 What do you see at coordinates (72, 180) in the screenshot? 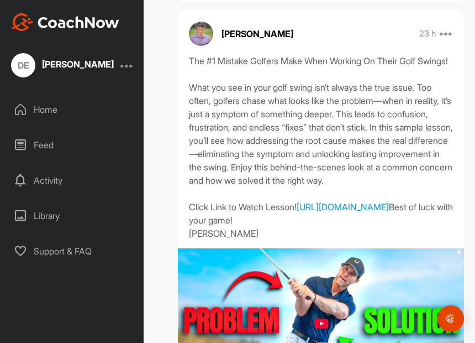
I see `div: Activity` at bounding box center [72, 180].